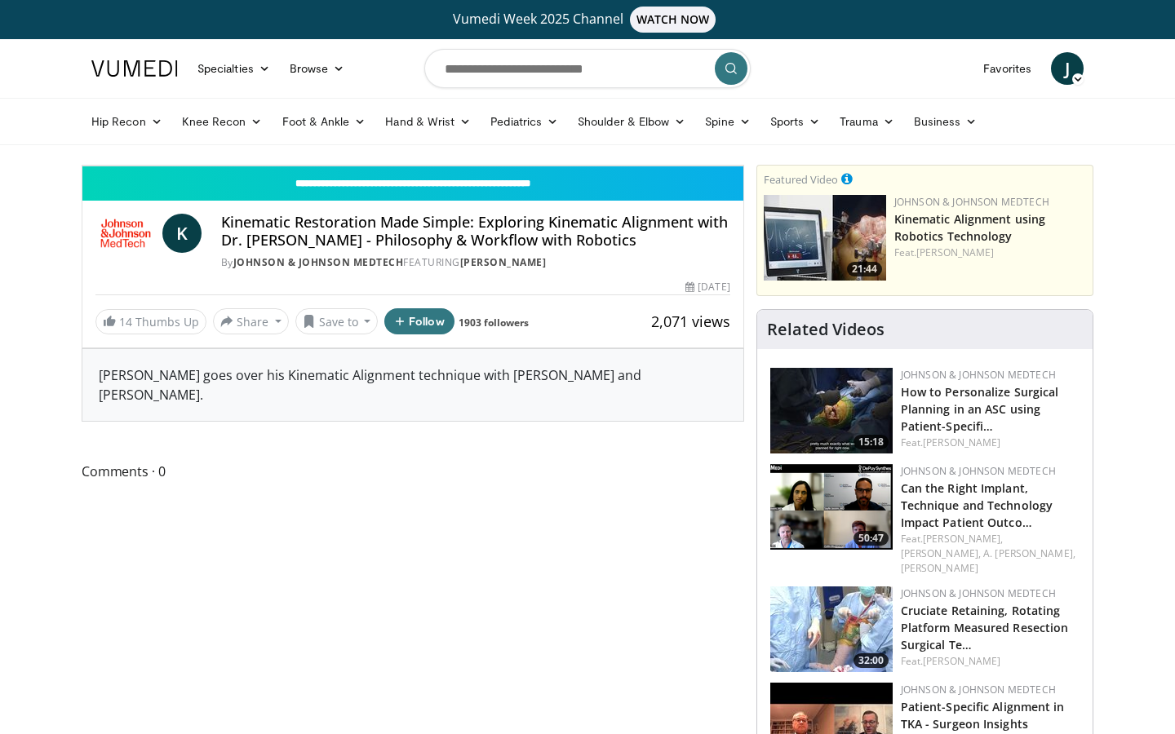  Describe the element at coordinates (870, 661) in the screenshot. I see `span: 32:00` at that location.